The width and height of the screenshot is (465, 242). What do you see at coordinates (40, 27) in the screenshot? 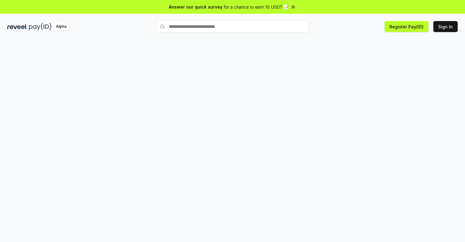
I see `img: pay_id` at bounding box center [40, 27].